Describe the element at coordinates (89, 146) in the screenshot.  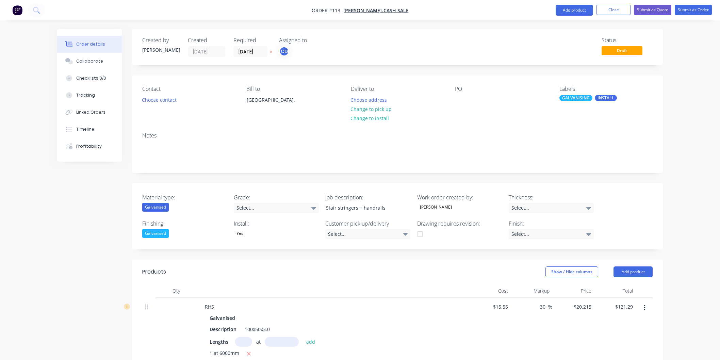
I see `div: Profitability` at that location.